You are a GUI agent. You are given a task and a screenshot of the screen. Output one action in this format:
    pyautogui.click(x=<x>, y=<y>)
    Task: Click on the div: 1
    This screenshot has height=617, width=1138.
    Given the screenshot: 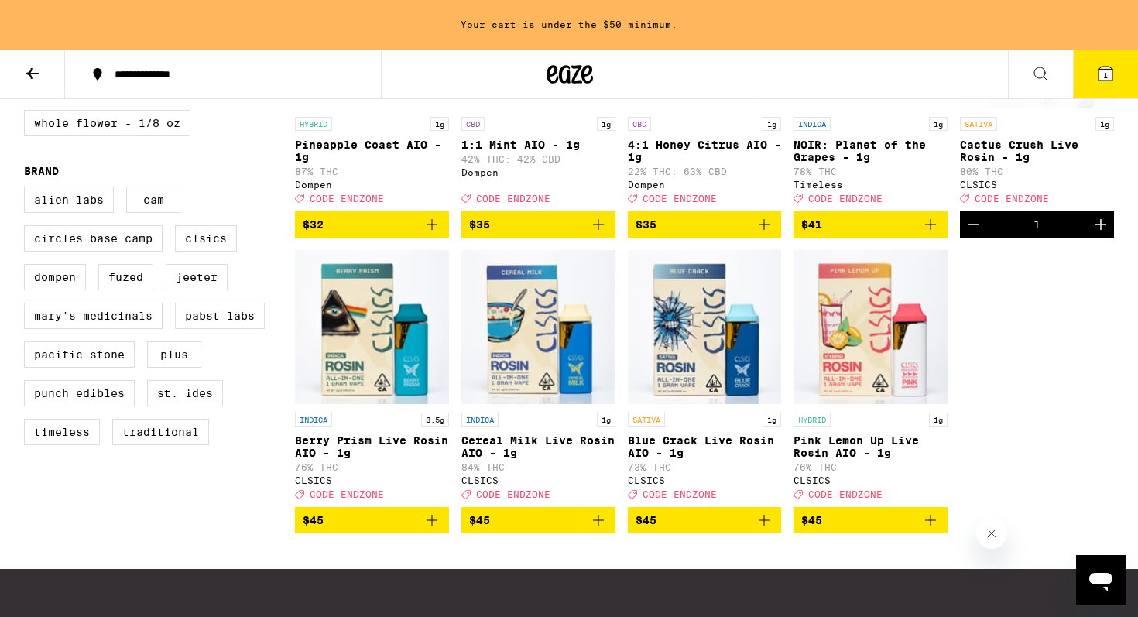 What is the action you would take?
    pyautogui.click(x=1036, y=224)
    